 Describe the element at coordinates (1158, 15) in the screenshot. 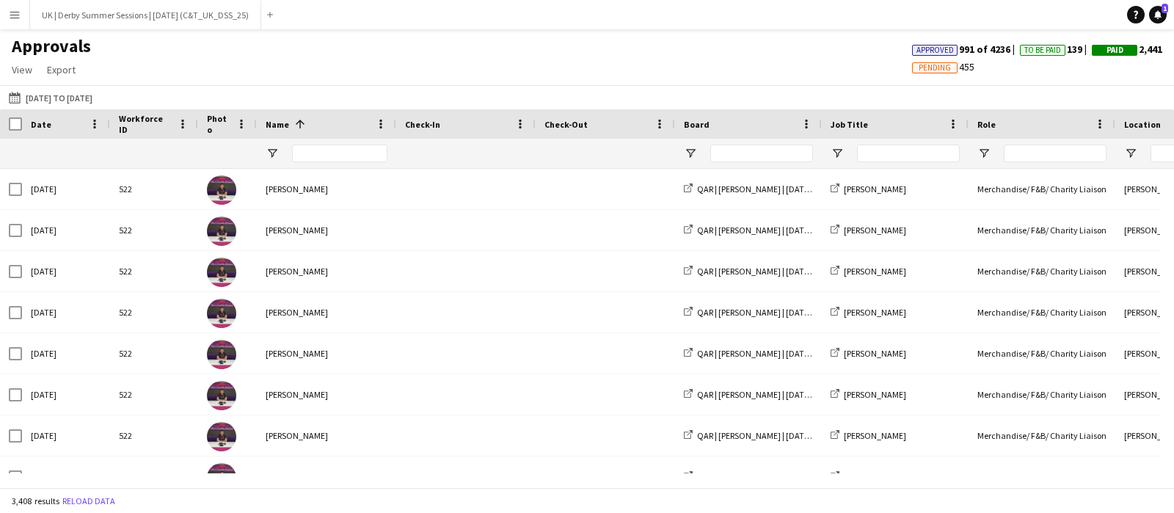

I see `a: 1` at that location.